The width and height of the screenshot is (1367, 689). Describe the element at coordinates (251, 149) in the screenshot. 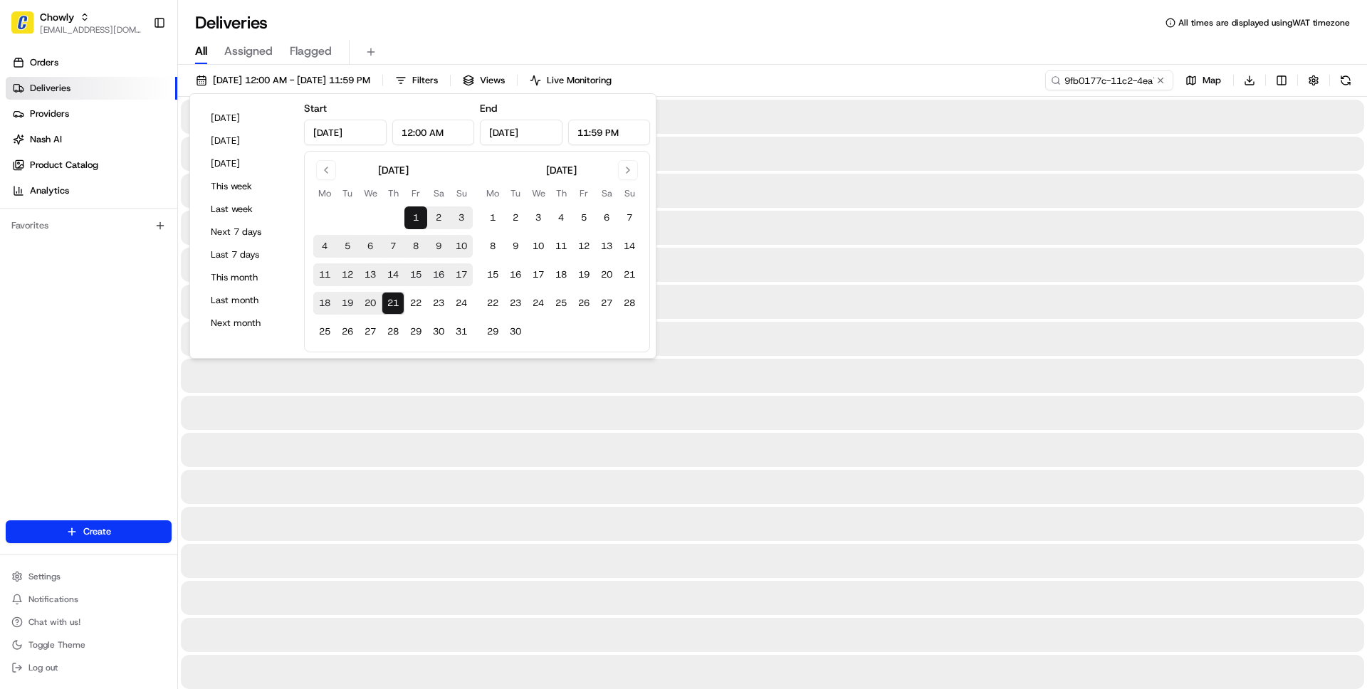

I see `button: Start new chat` at that location.